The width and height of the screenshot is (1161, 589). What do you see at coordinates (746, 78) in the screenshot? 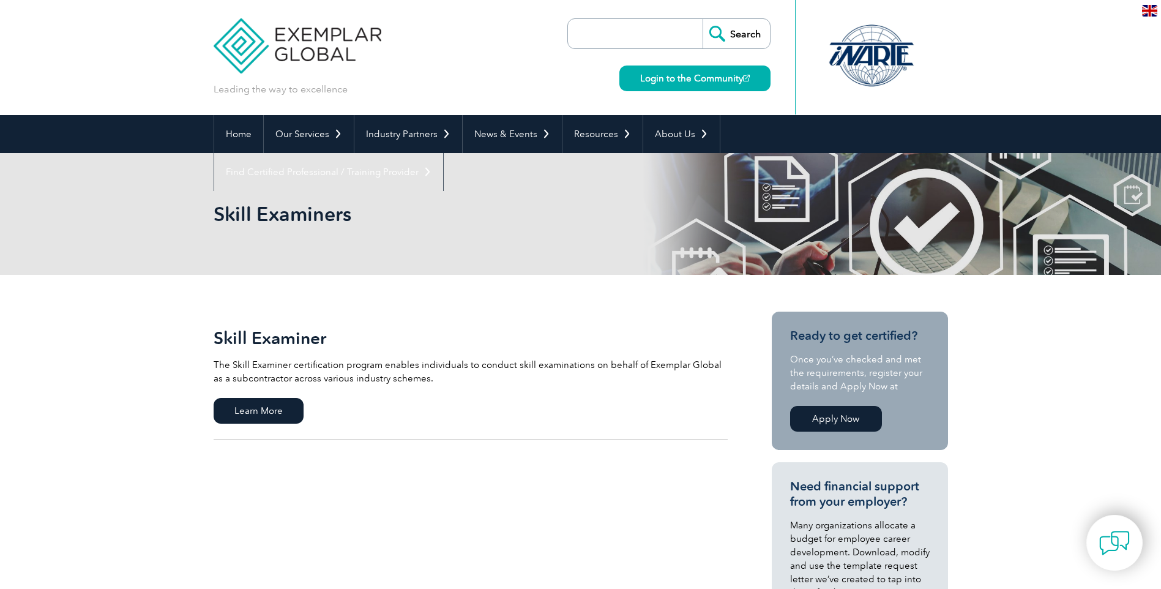
I see `img: open_square.png` at bounding box center [746, 78].